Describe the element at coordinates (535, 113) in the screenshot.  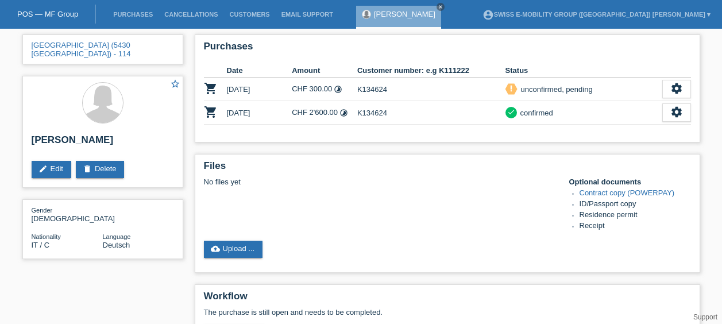
I see `div: confirmed` at that location.